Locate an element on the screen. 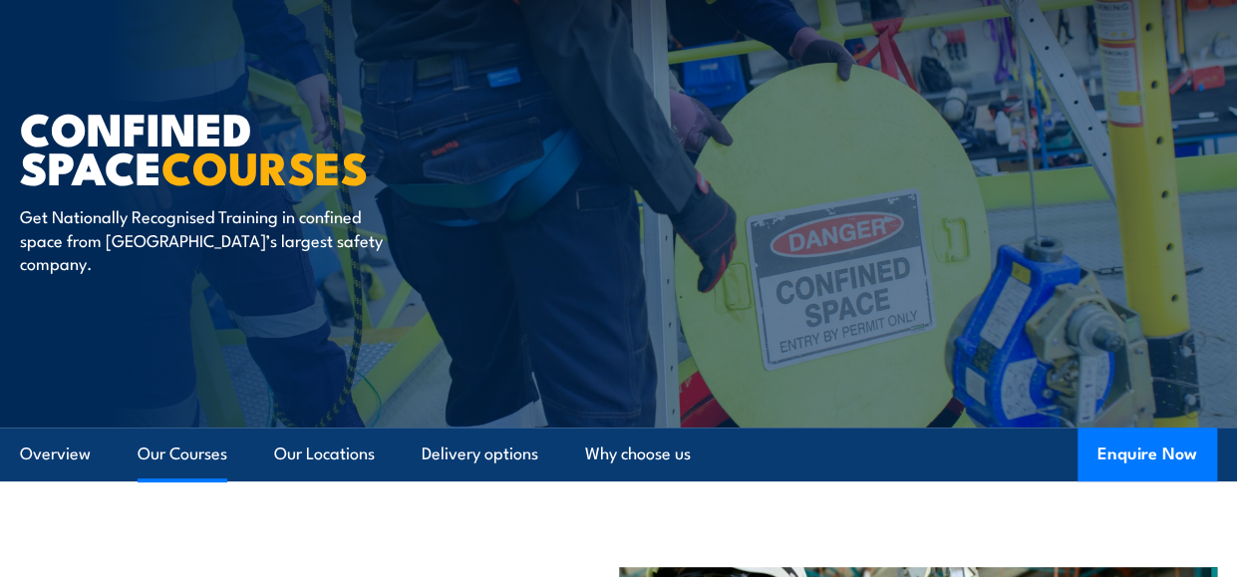 This screenshot has height=577, width=1237. strong: COURSES is located at coordinates (264, 165).